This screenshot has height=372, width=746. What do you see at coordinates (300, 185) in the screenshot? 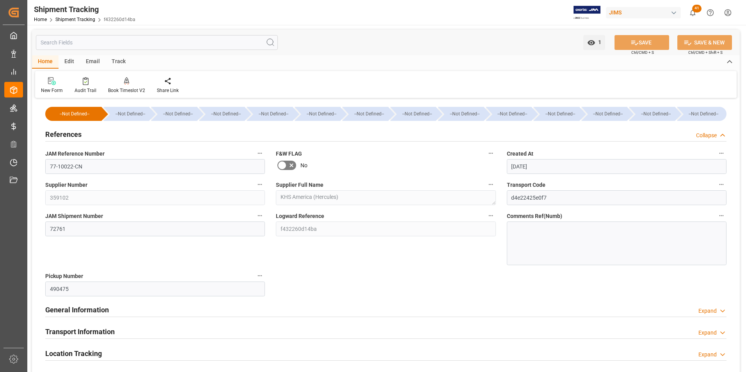
I see `span: Supplier Full Name` at bounding box center [300, 185].